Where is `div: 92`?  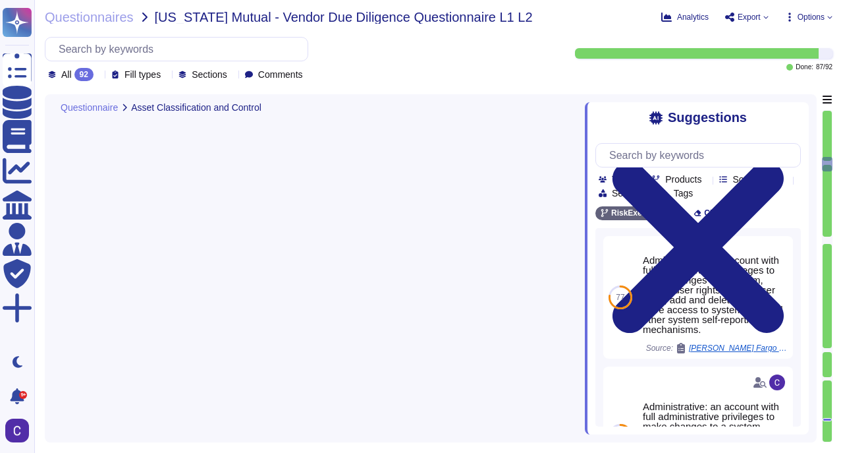
div: 92 is located at coordinates (84, 74).